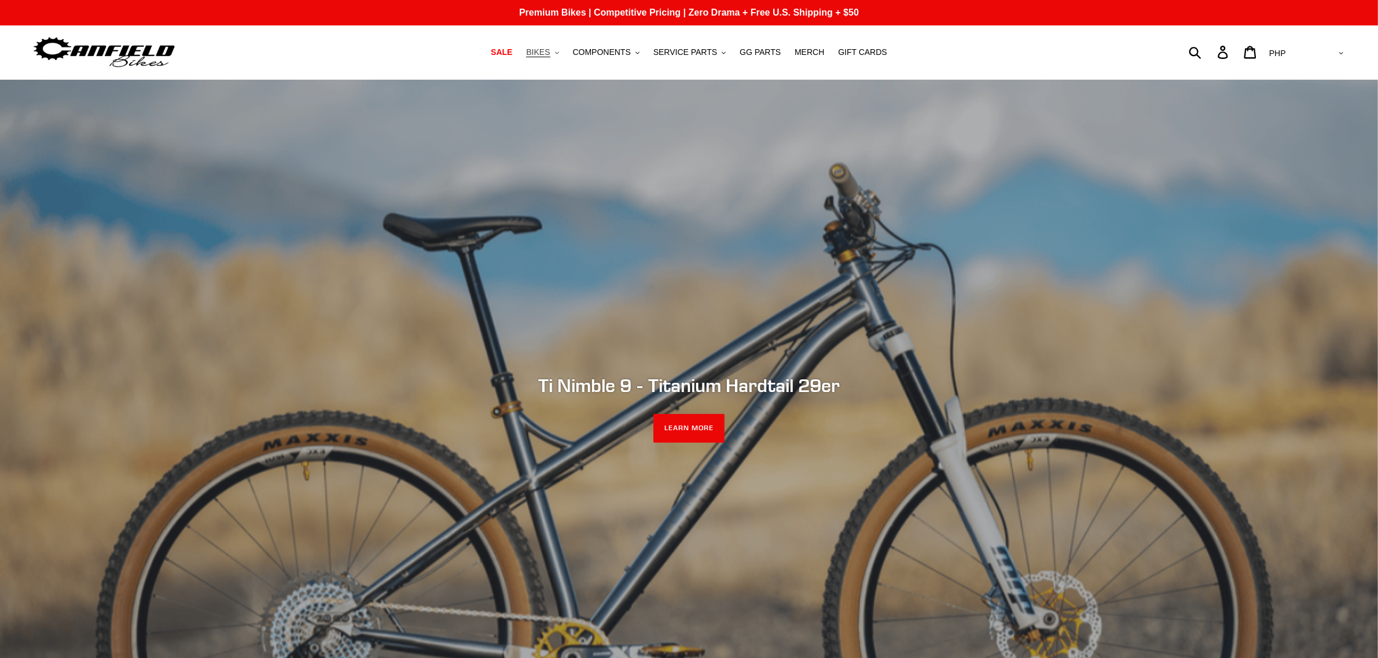 The width and height of the screenshot is (1378, 658). I want to click on span: SERVICE PARTS, so click(685, 52).